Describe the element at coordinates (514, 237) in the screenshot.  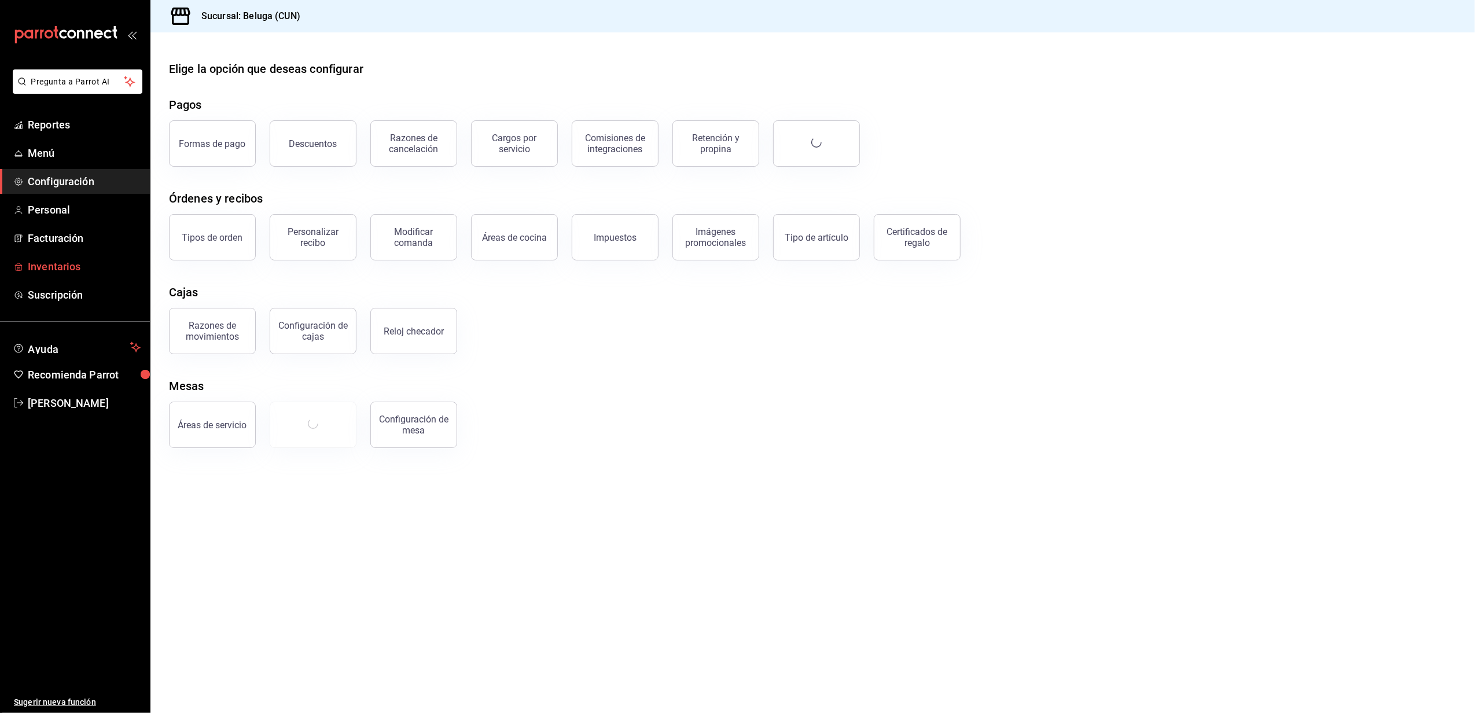
I see `button: Áreas de cocina` at that location.